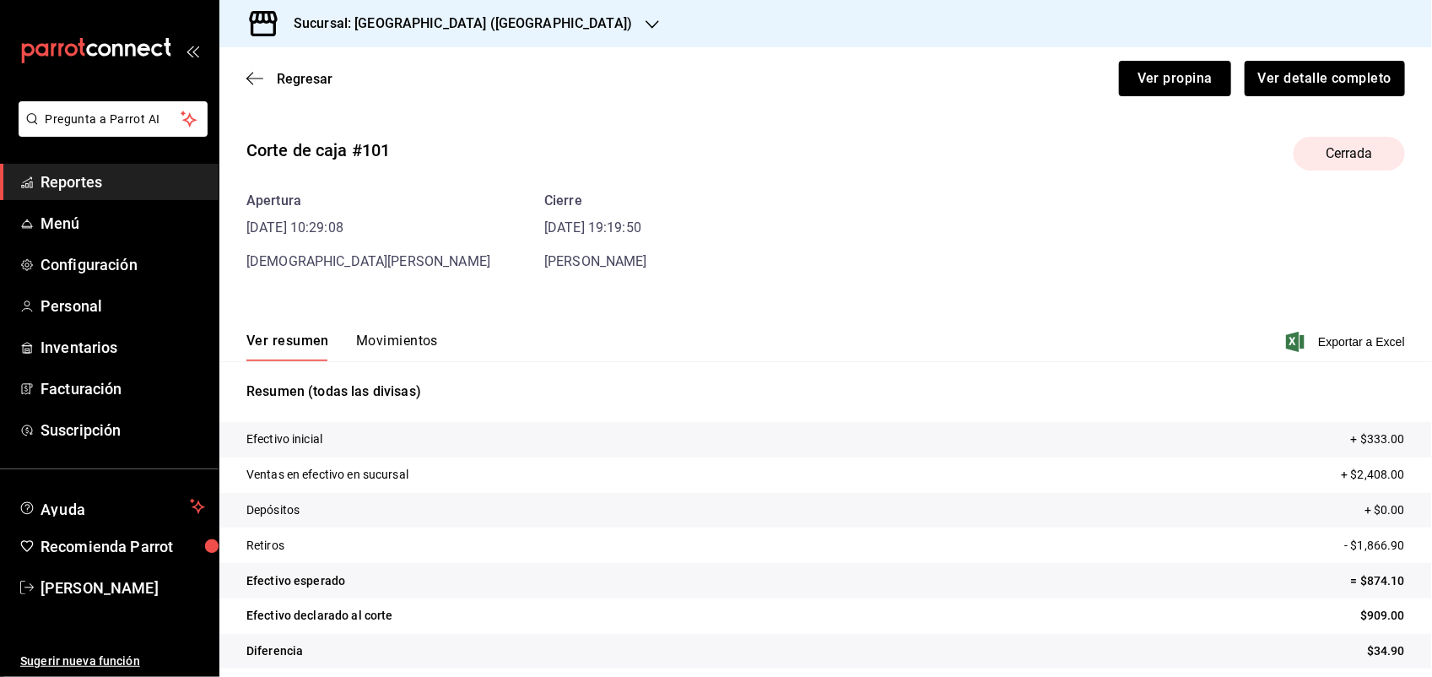 This screenshot has height=677, width=1432. I want to click on span: Personal, so click(122, 305).